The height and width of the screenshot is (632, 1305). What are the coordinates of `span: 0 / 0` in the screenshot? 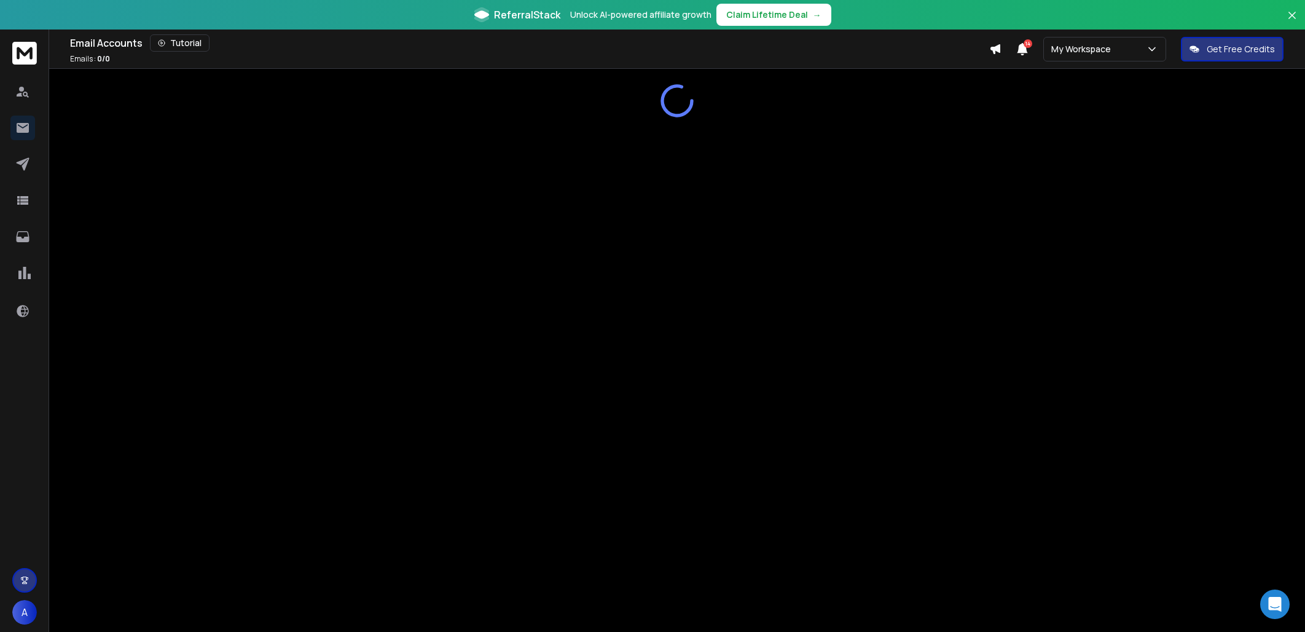 It's located at (103, 58).